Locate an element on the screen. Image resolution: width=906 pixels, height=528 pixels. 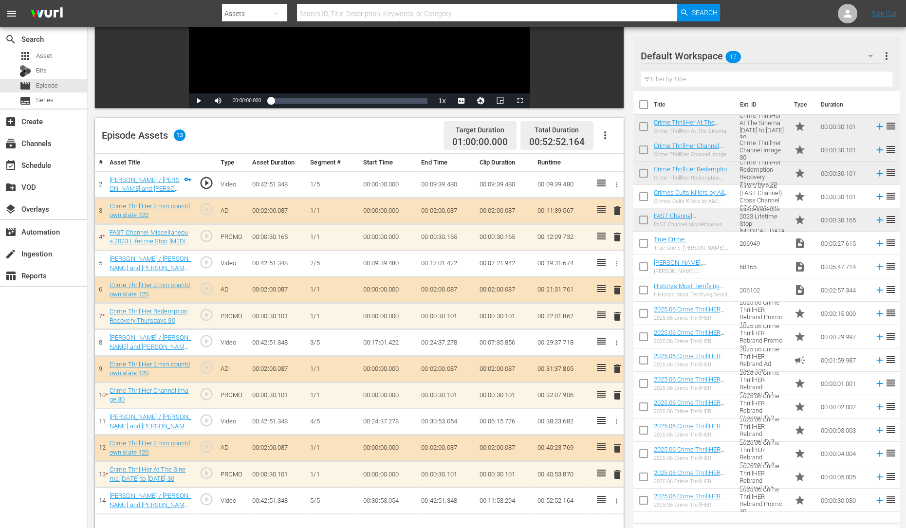
span: Reports is located at coordinates (11, 276).